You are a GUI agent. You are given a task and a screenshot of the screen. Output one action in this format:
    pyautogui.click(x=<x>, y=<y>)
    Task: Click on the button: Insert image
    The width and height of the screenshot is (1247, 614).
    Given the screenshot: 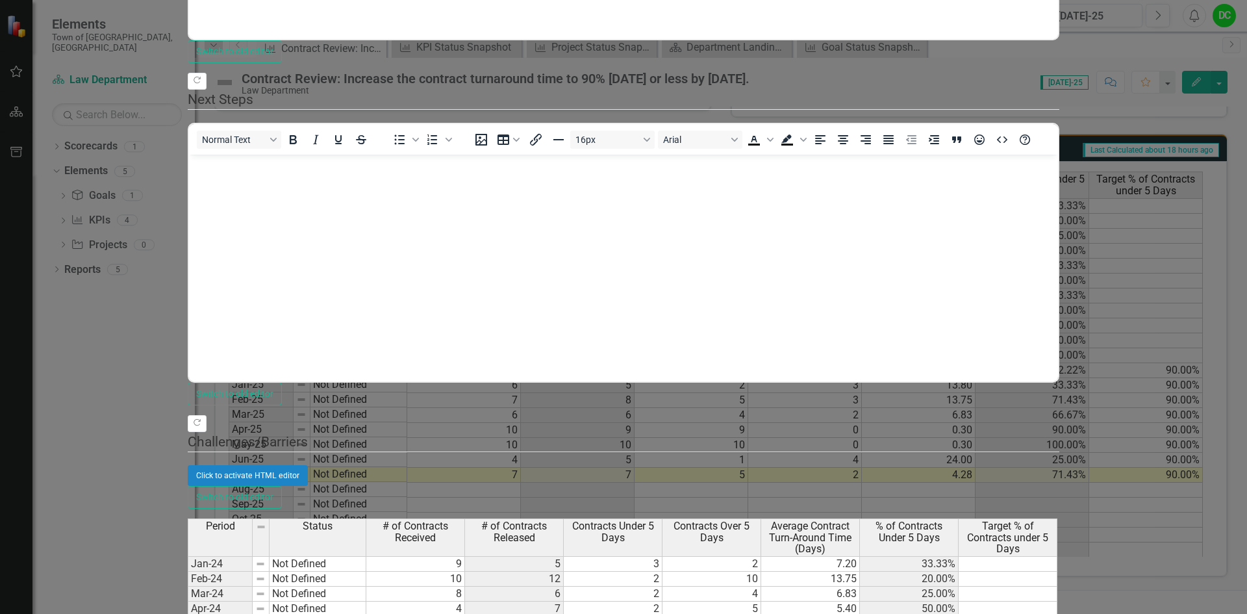 What is the action you would take?
    pyautogui.click(x=481, y=140)
    